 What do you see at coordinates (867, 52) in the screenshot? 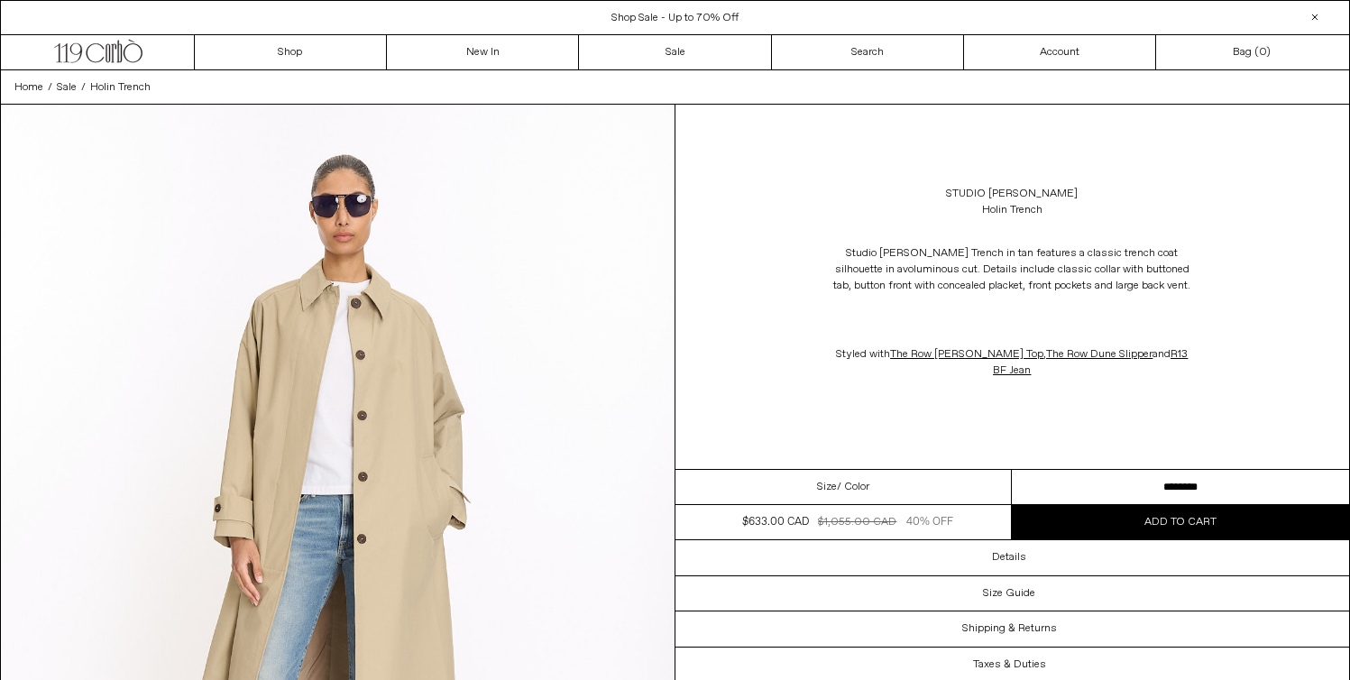
I see `a: Search` at bounding box center [867, 52].